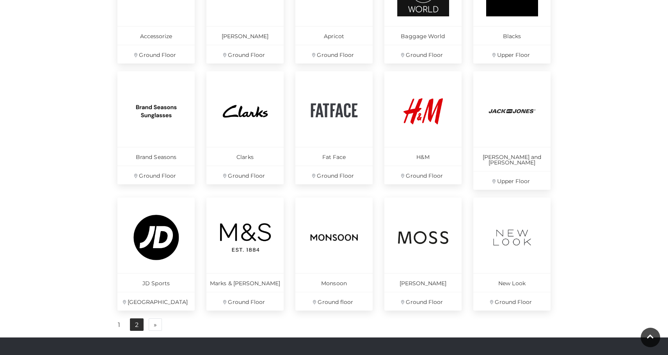  Describe the element at coordinates (423, 128) in the screenshot. I see `a: H&M Ground Floor` at that location.